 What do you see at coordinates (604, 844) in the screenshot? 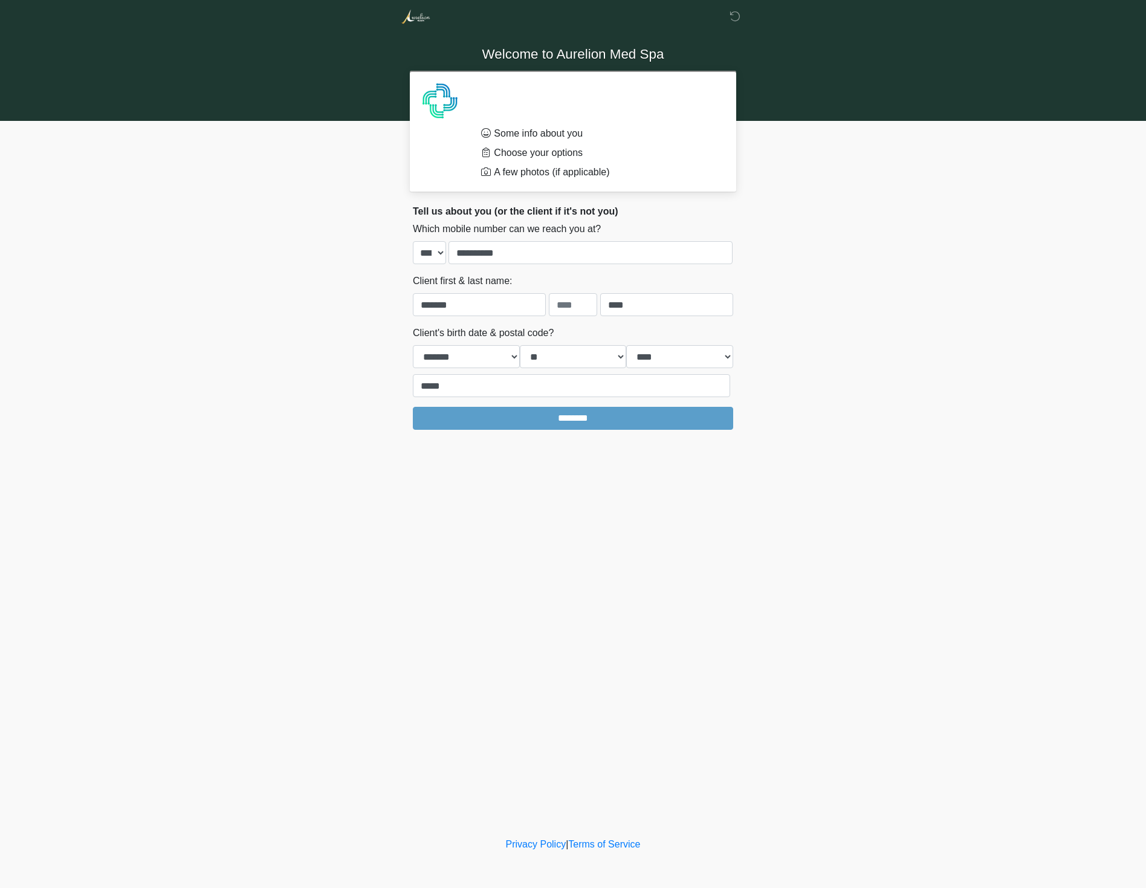
I see `a: Terms of Service` at bounding box center [604, 844].